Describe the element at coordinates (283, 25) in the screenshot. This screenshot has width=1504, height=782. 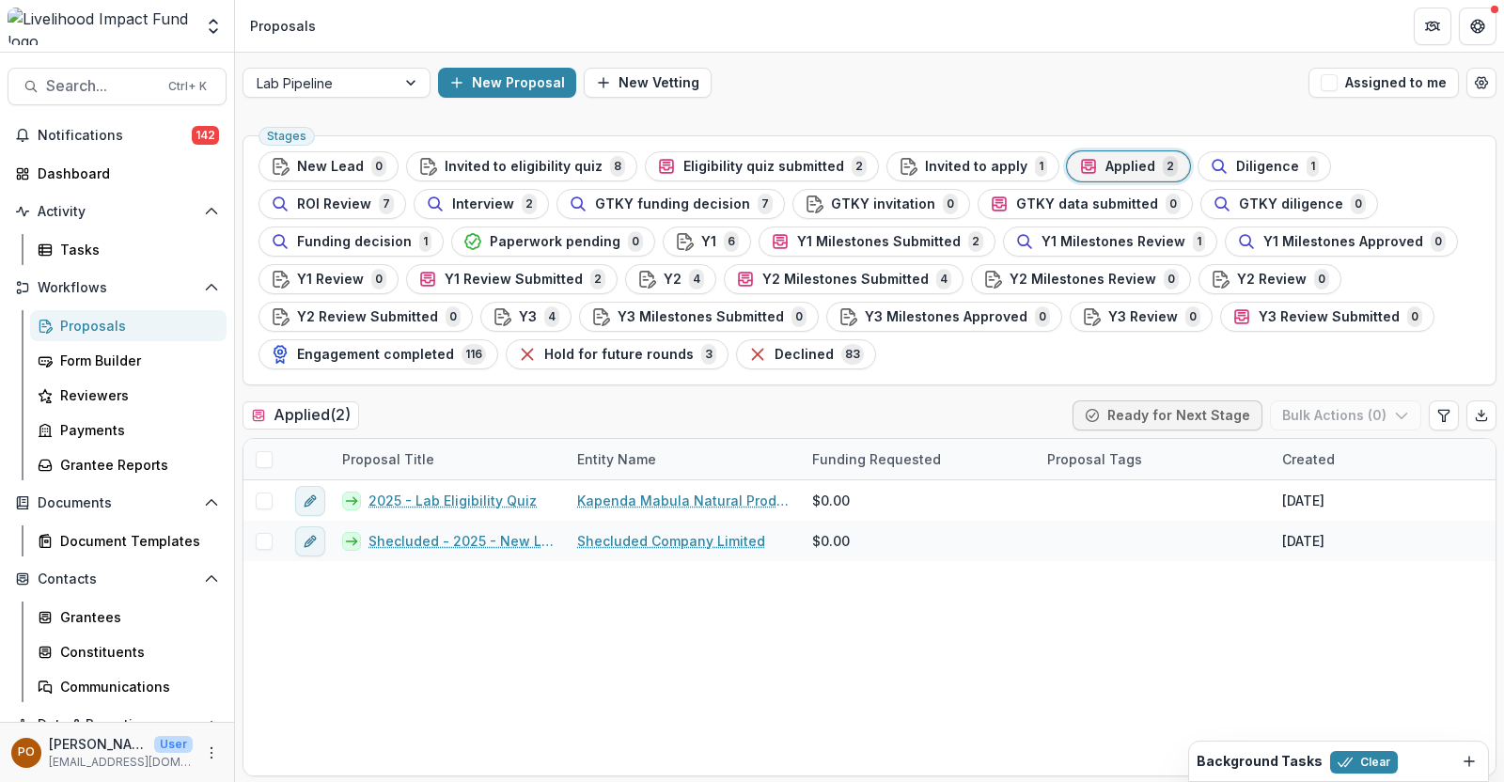
I see `div: Proposals` at that location.